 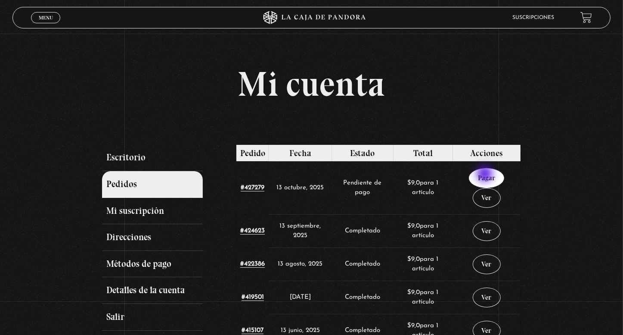 I want to click on time: 13 octubre, 2025, so click(x=301, y=187).